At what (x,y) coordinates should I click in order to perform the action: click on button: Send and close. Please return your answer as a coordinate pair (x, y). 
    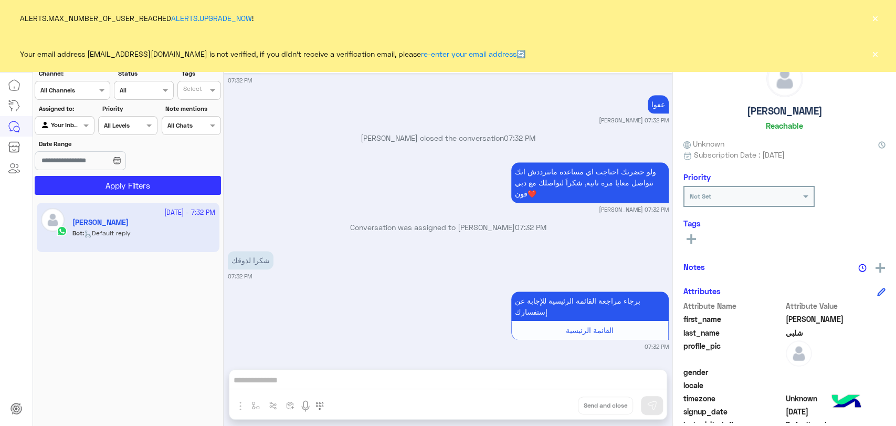
    Looking at the image, I should click on (605, 405).